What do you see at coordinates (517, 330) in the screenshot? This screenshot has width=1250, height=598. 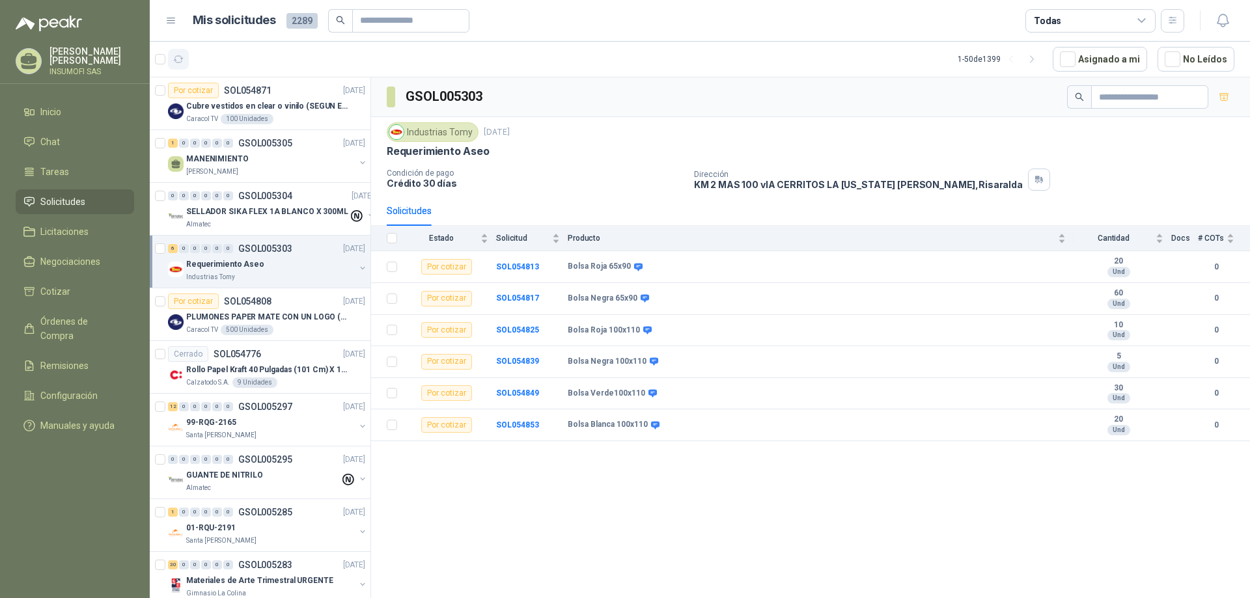 I see `a: SOL054825` at bounding box center [517, 330].